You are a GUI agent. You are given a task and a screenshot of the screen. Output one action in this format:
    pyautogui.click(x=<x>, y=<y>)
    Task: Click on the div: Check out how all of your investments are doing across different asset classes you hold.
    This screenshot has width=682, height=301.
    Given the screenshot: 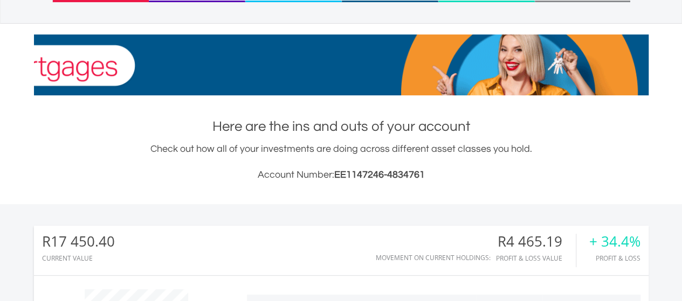 What is the action you would take?
    pyautogui.click(x=341, y=162)
    